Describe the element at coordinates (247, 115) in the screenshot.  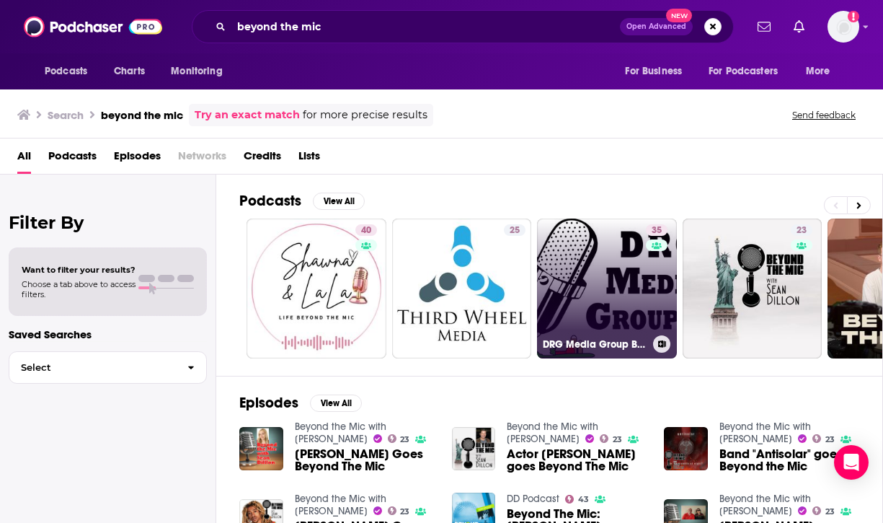
I see `a: Try an exact match` at that location.